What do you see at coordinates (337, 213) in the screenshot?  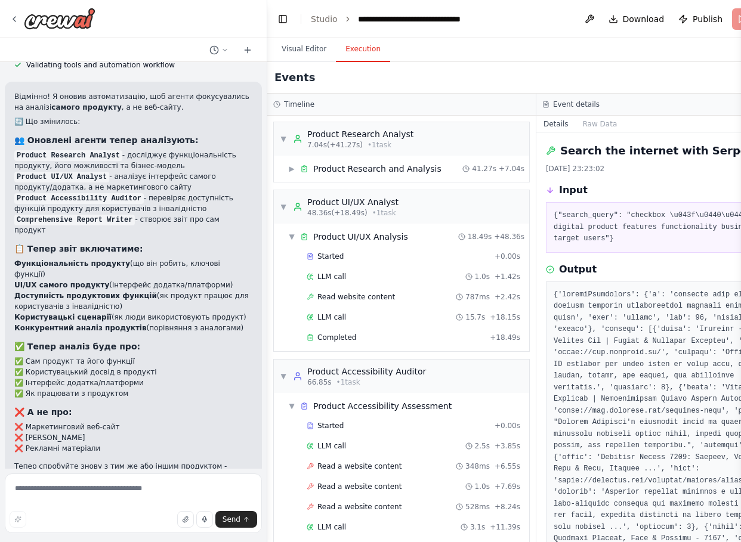 I see `span: 48.36s (+18.49s)` at bounding box center [337, 213].